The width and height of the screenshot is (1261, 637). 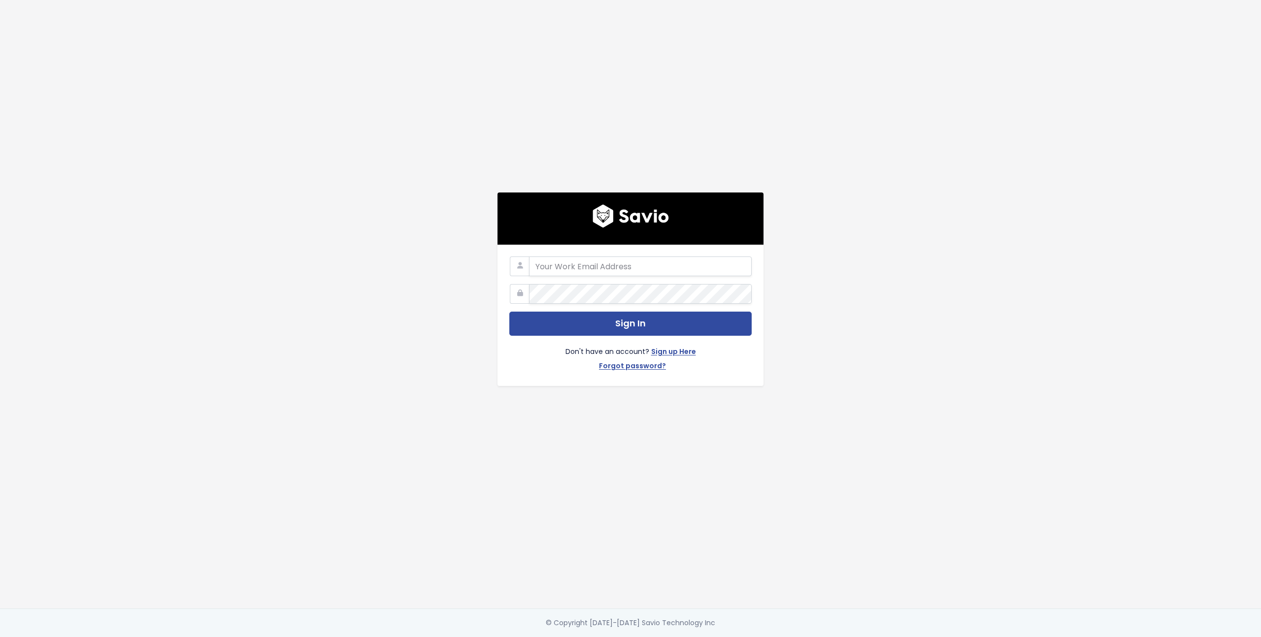 I want to click on img: logo600x187.a314fd40982d.png, so click(x=631, y=216).